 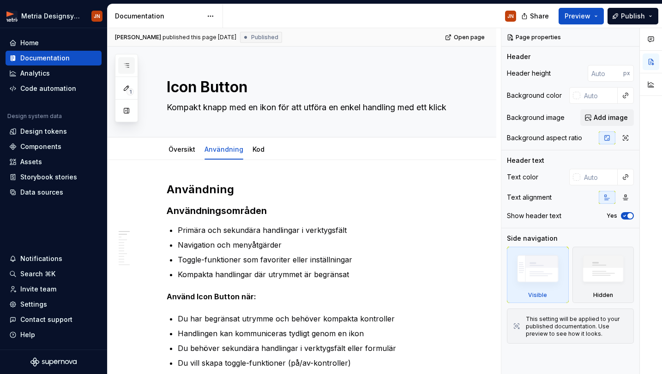 What do you see at coordinates (54, 147) in the screenshot?
I see `a: Components` at bounding box center [54, 147].